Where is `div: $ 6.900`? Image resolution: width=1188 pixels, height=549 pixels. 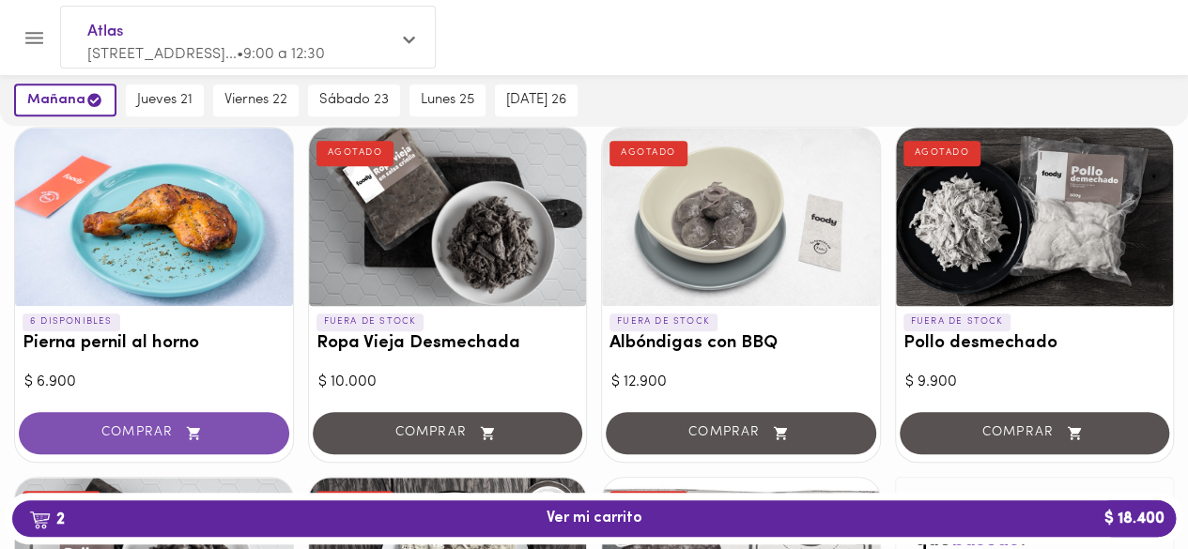 div: $ 6.900 is located at coordinates (154, 382).